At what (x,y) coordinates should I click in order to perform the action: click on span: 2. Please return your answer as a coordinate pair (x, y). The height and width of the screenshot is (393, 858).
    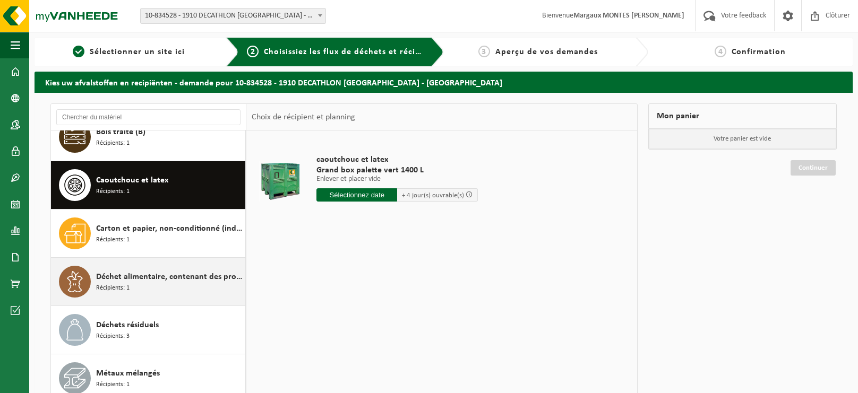
    Looking at the image, I should click on (253, 52).